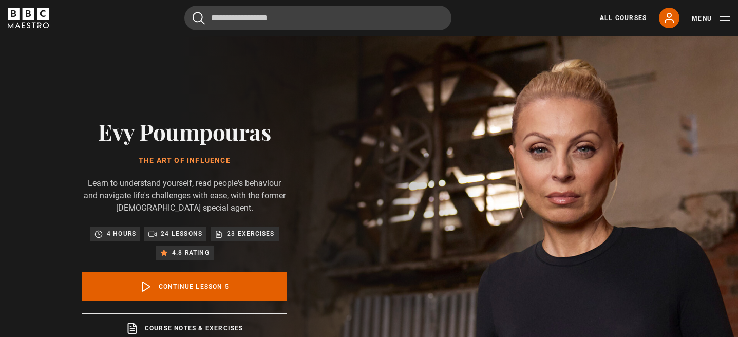  Describe the element at coordinates (28, 18) in the screenshot. I see `a: BBC Maestro` at that location.